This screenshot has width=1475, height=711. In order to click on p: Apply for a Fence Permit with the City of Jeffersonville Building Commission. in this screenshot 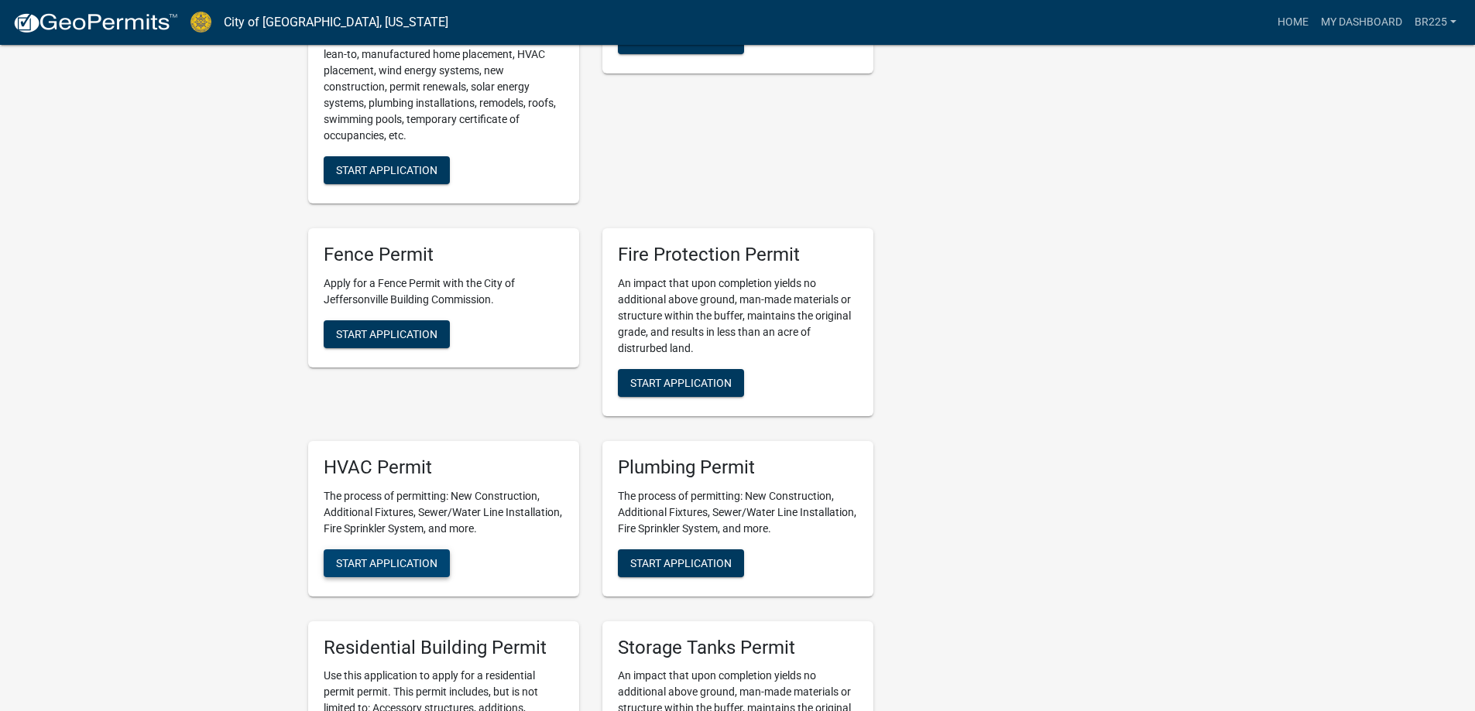, I will do `click(444, 292)`.